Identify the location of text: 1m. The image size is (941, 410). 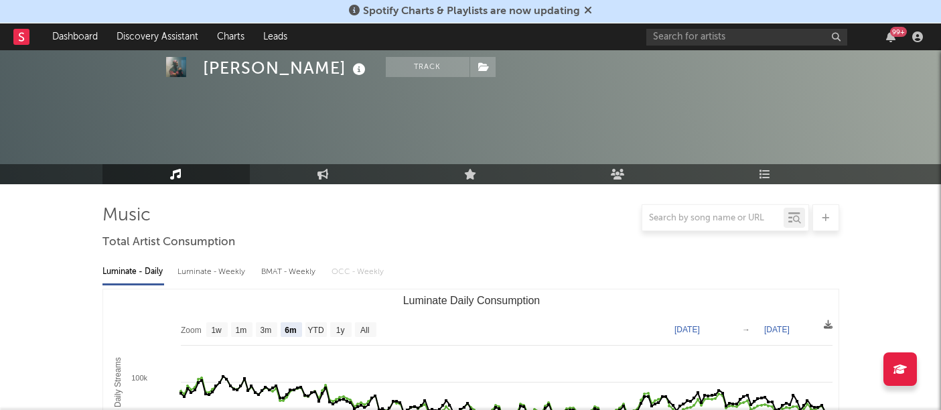
(240, 330).